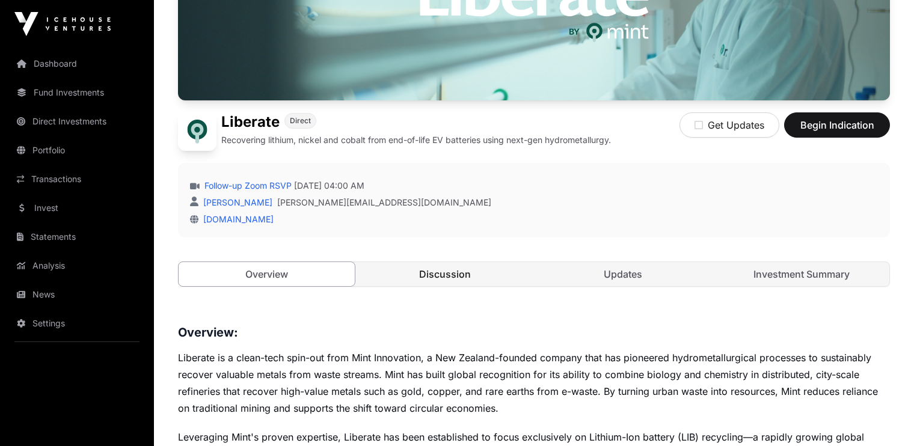 The height and width of the screenshot is (446, 914). What do you see at coordinates (77, 93) in the screenshot?
I see `a: Fund Investments` at bounding box center [77, 93].